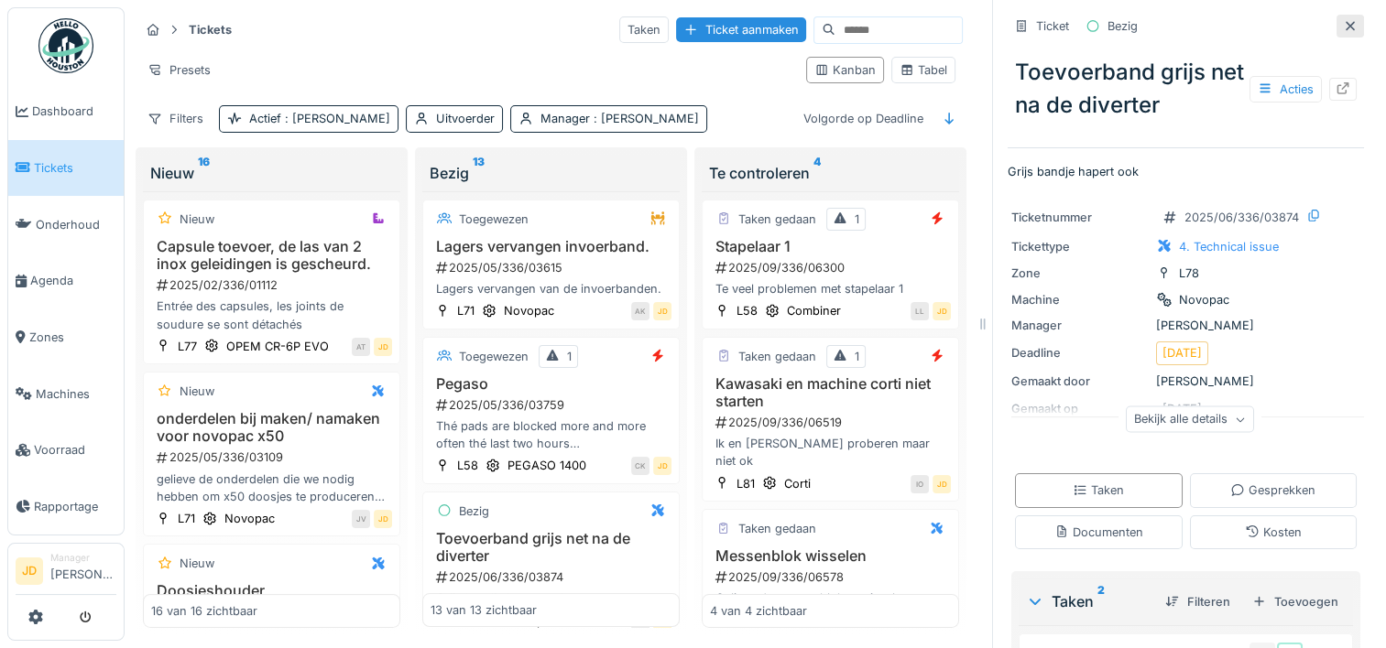 This screenshot has height=648, width=1386. I want to click on div: L78, so click(1189, 273).